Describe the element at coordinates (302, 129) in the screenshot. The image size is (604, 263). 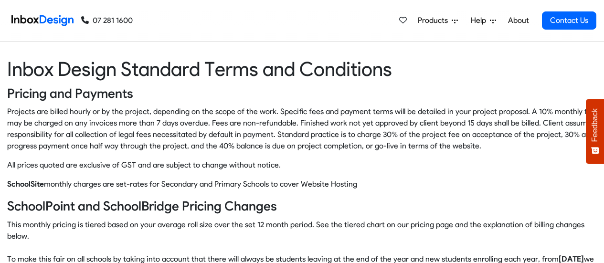
I see `p: Projects are billed hourly or by the project, depending on the scope of the work. Specific fees a...` at that location.